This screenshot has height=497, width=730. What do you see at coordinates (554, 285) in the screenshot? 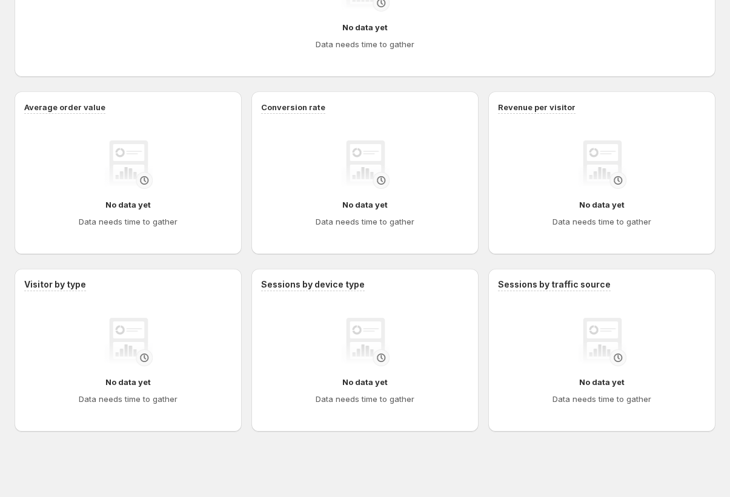
I see `h3: Sessions by traffic source` at bounding box center [554, 285].